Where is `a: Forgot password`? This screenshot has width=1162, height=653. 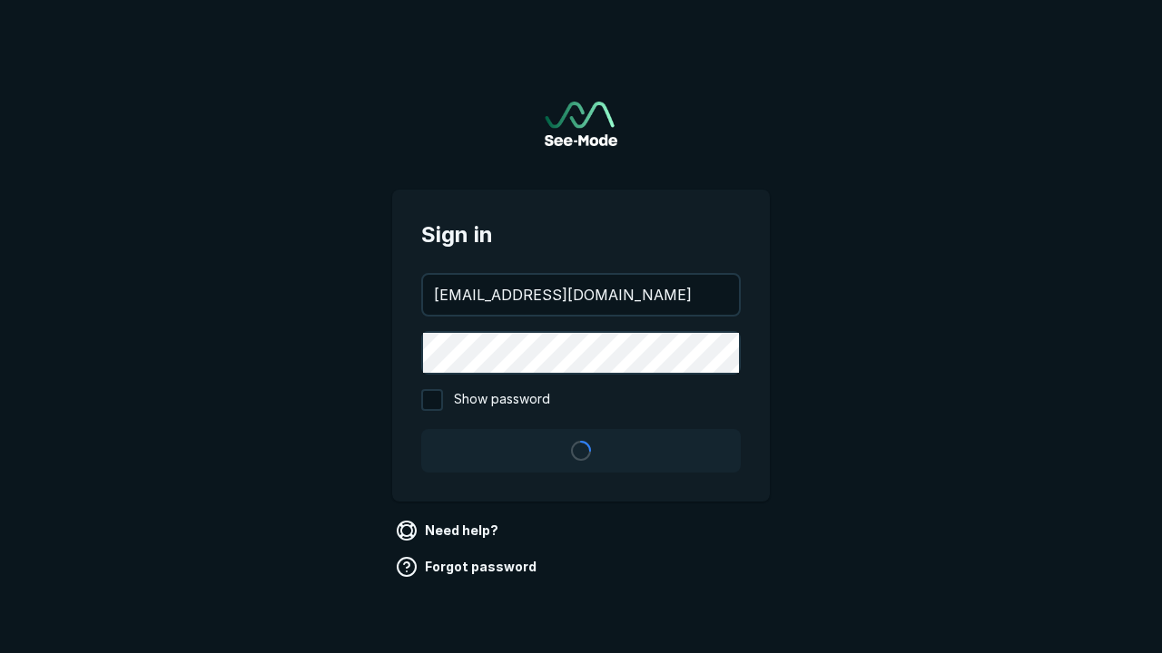
a: Forgot password is located at coordinates (467, 567).